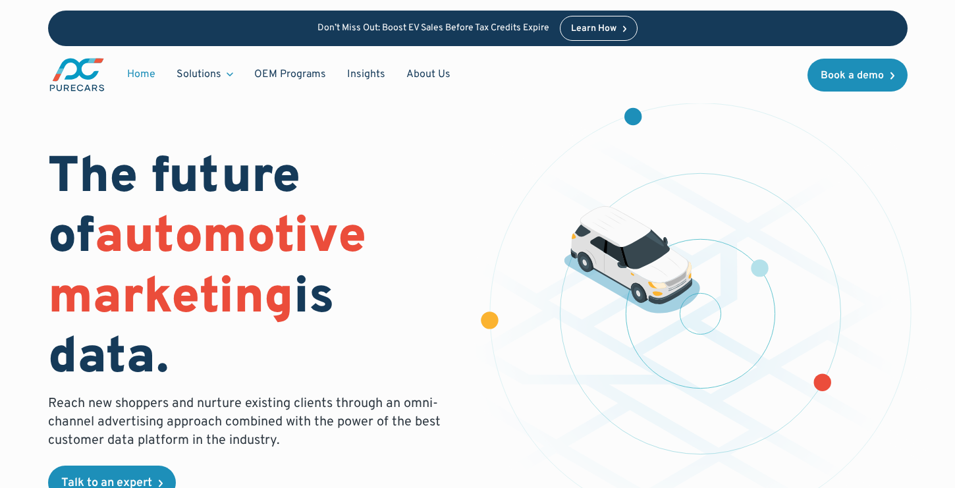 The height and width of the screenshot is (488, 955). Describe the element at coordinates (77, 74) in the screenshot. I see `img: purecars logo` at that location.